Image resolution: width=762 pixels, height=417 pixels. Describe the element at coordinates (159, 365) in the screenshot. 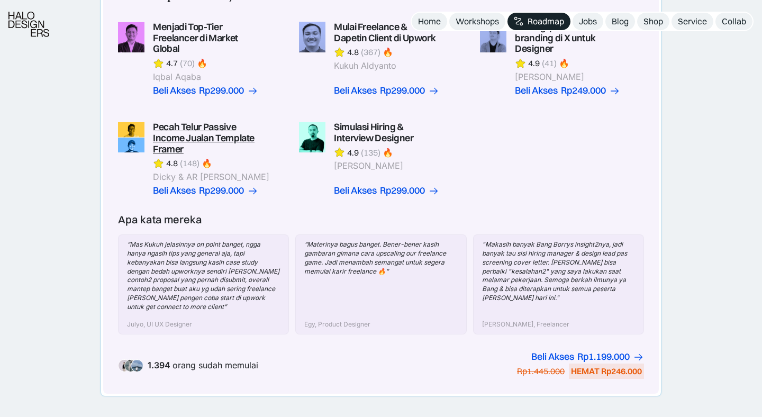

I see `span: 1.394` at that location.